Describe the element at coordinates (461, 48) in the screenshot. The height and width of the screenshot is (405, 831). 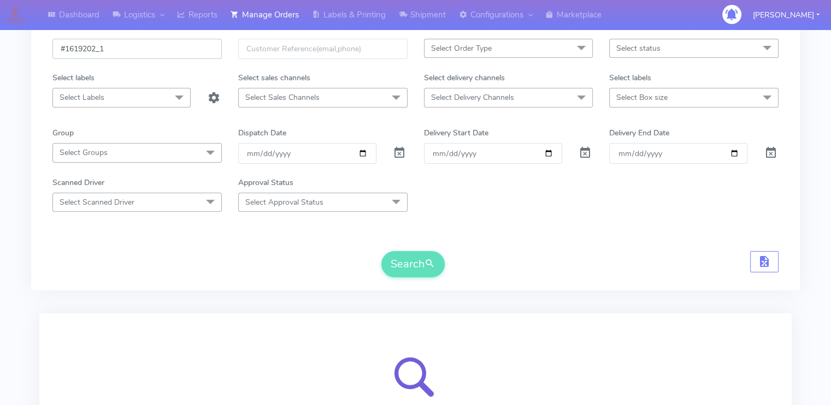
I see `span: Select Order Type` at that location.